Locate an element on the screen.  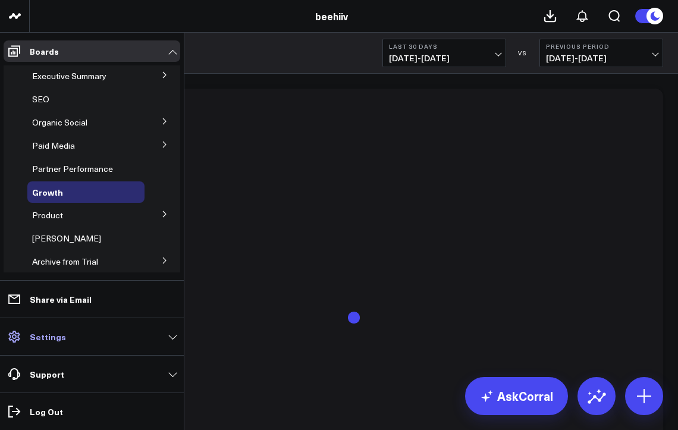
span: Organic Social is located at coordinates (60, 122).